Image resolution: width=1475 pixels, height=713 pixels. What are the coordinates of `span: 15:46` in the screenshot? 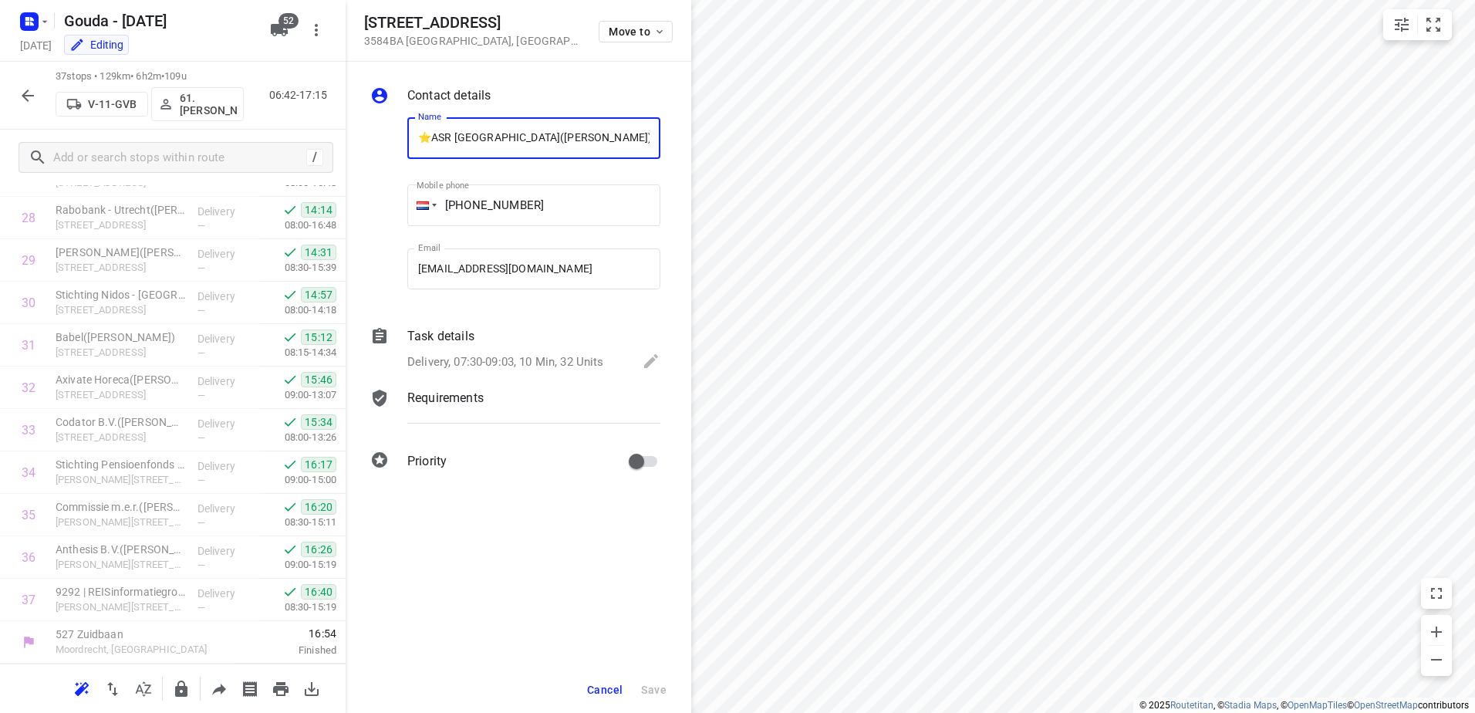 It's located at (319, 379).